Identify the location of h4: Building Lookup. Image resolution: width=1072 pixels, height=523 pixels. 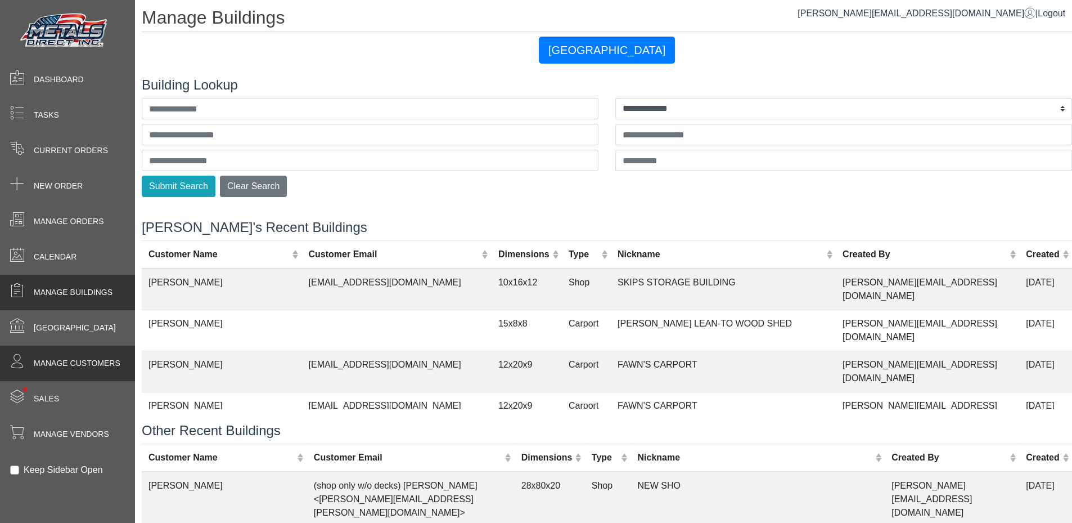
(607, 85).